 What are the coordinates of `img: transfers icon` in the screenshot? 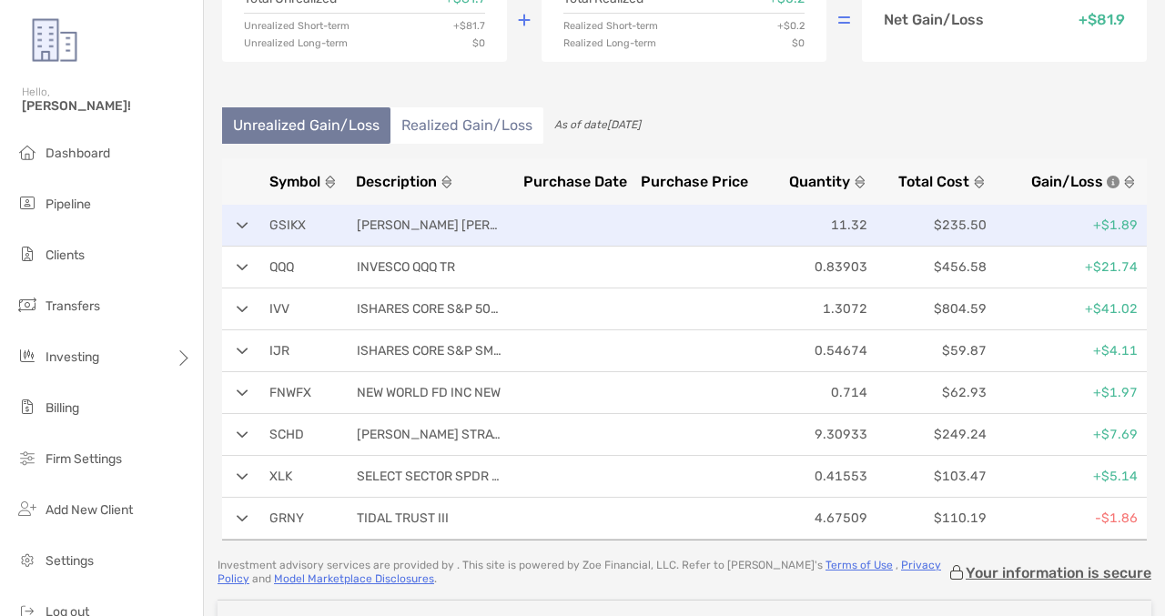 It's located at (27, 305).